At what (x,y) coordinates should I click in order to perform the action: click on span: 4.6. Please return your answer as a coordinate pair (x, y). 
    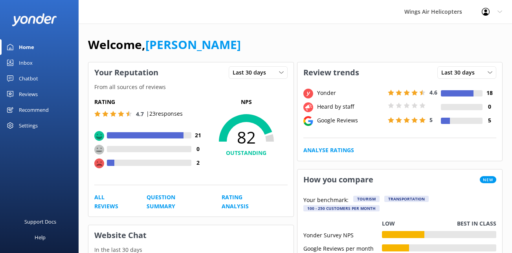
    Looking at the image, I should click on (433, 92).